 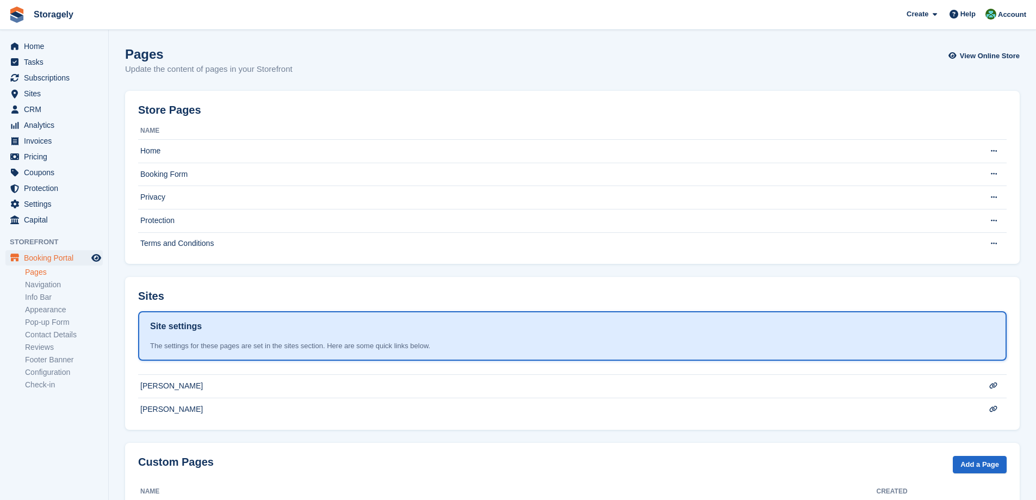 I want to click on a: Pop-up Form, so click(x=64, y=322).